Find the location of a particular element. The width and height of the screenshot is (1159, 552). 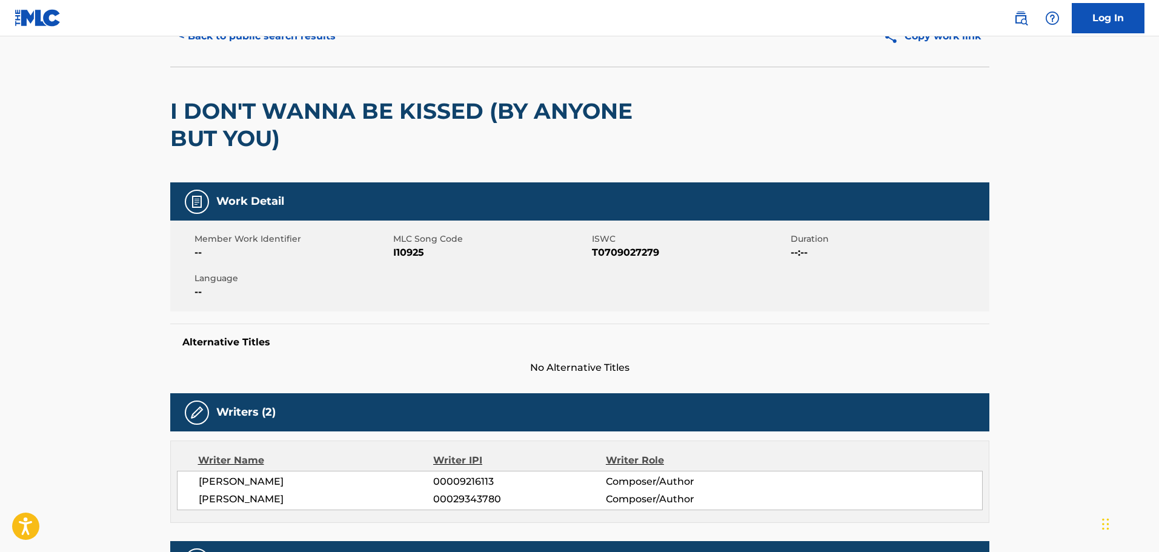

a: Log In is located at coordinates (1108, 18).